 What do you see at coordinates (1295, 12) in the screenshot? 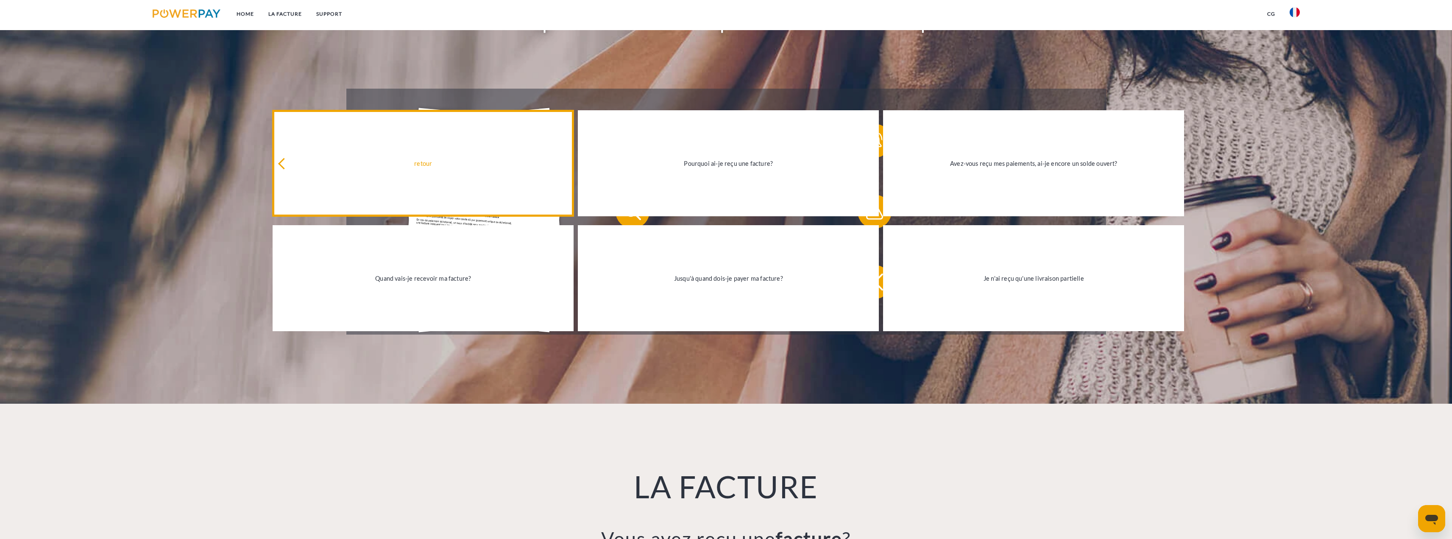
I see `img: fr` at bounding box center [1295, 12].